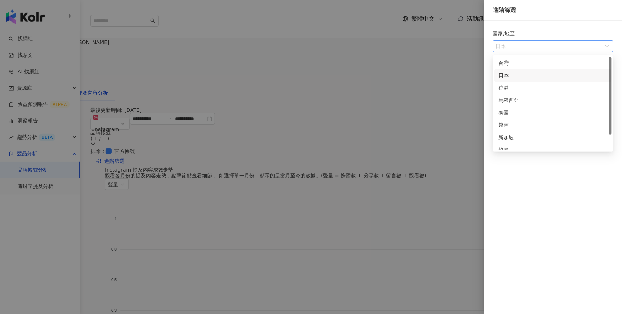 The height and width of the screenshot is (314, 622). What do you see at coordinates (553, 113) in the screenshot?
I see `div: 泰國` at bounding box center [553, 113].